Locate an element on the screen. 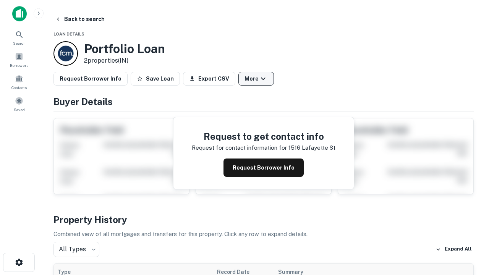 The width and height of the screenshot is (489, 275). div: Chat Widget is located at coordinates (470, 232).